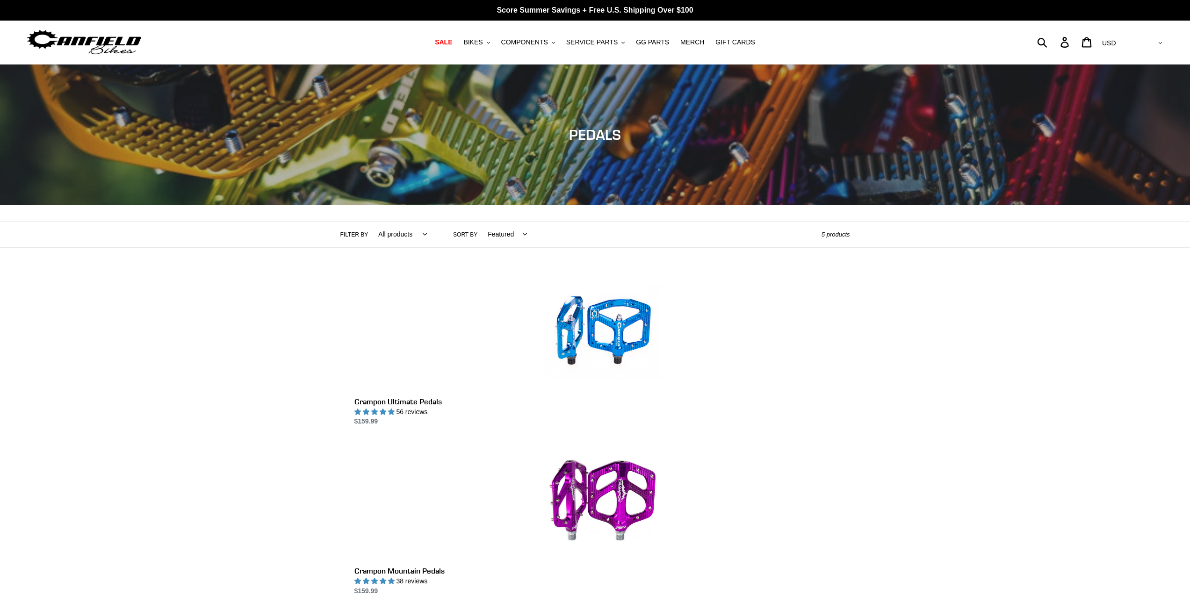  Describe the element at coordinates (652, 42) in the screenshot. I see `a: GG PARTS` at that location.